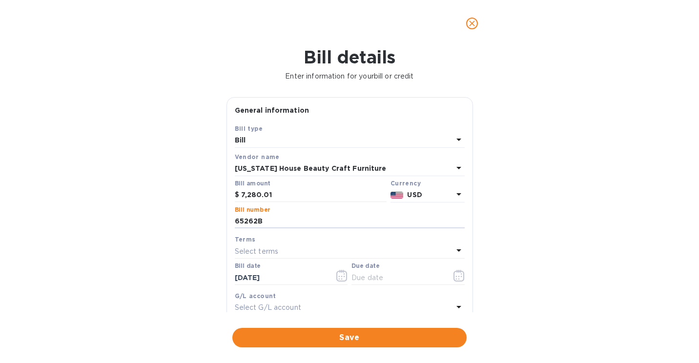 This screenshot has width=699, height=363. What do you see at coordinates (350, 338) in the screenshot?
I see `span: Save` at bounding box center [350, 338].